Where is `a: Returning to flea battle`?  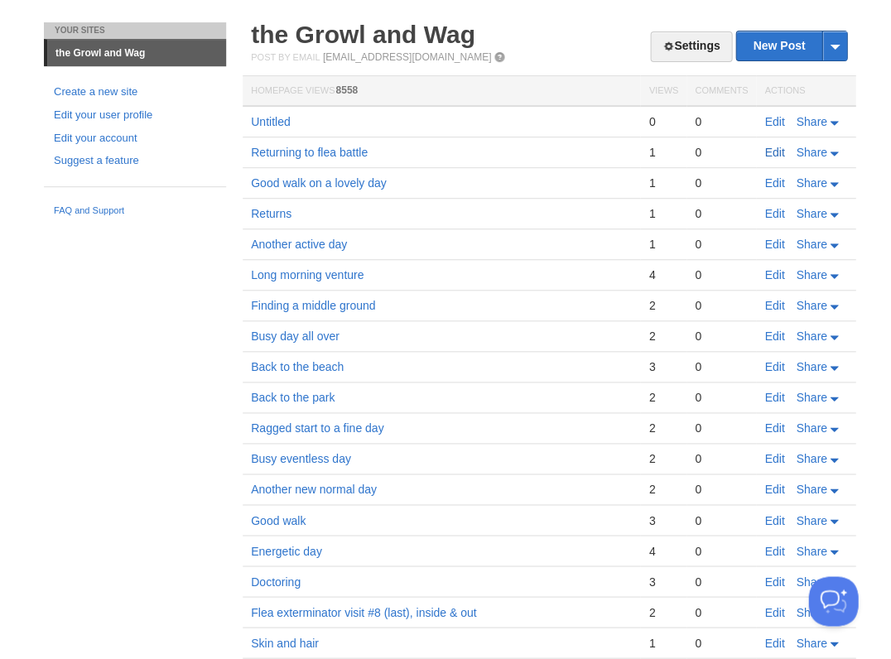 a: Returning to flea battle is located at coordinates (309, 152).